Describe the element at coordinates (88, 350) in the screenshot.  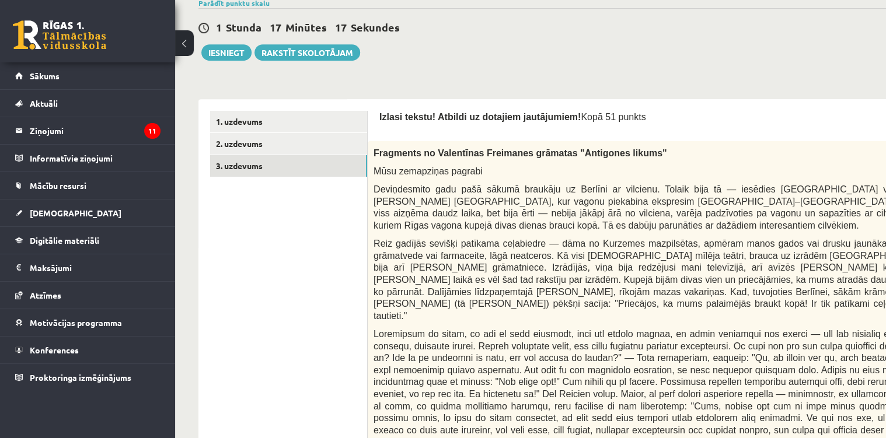
I see `a: Konferences` at that location.